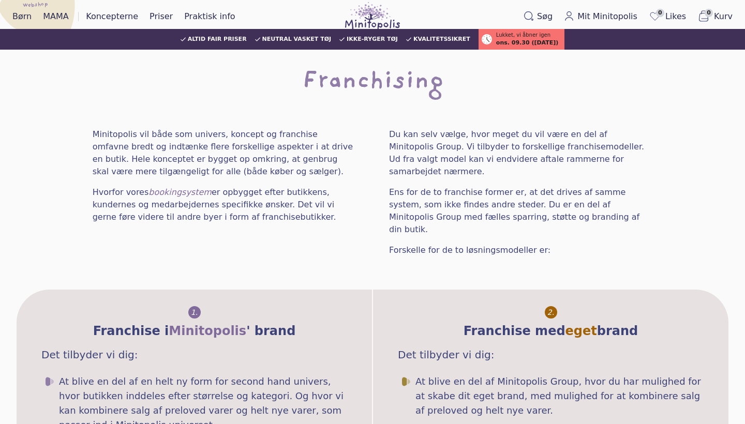  What do you see at coordinates (442, 39) in the screenshot?
I see `span: Kvalitetssikret` at bounding box center [442, 39].